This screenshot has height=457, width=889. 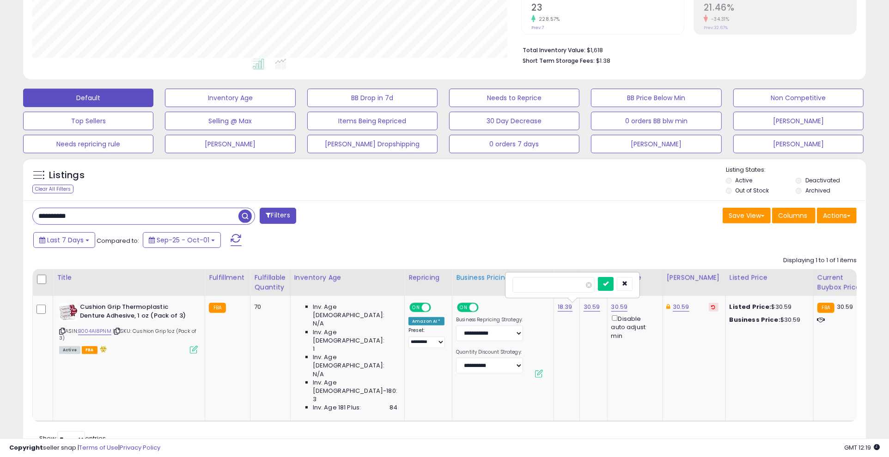 What do you see at coordinates (88, 121) in the screenshot?
I see `button: Top Sellers` at bounding box center [88, 121].